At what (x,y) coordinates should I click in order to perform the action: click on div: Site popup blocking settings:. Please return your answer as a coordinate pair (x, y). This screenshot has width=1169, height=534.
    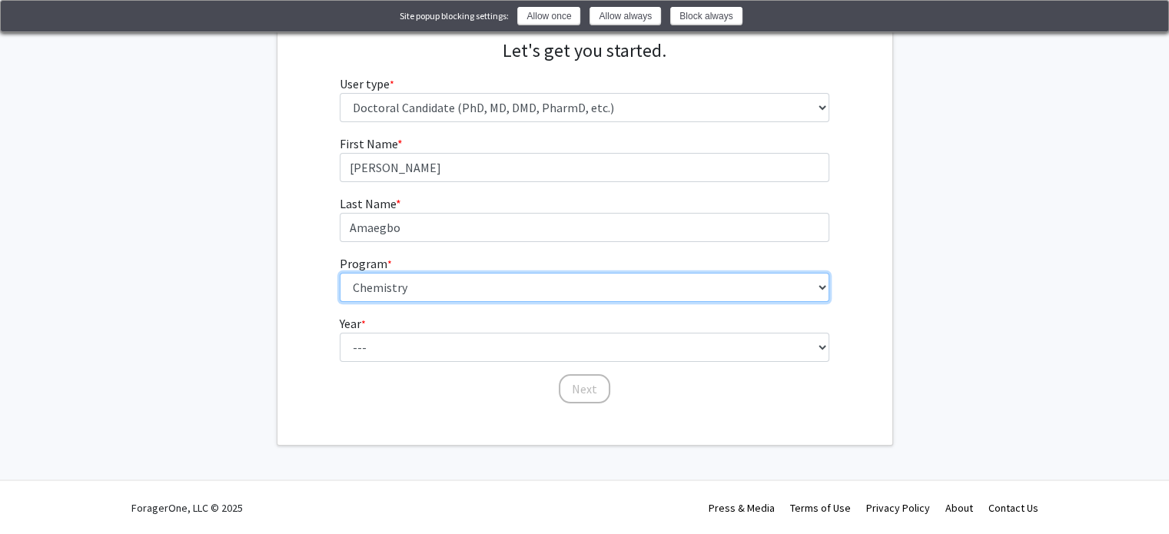
    Looking at the image, I should click on (453, 16).